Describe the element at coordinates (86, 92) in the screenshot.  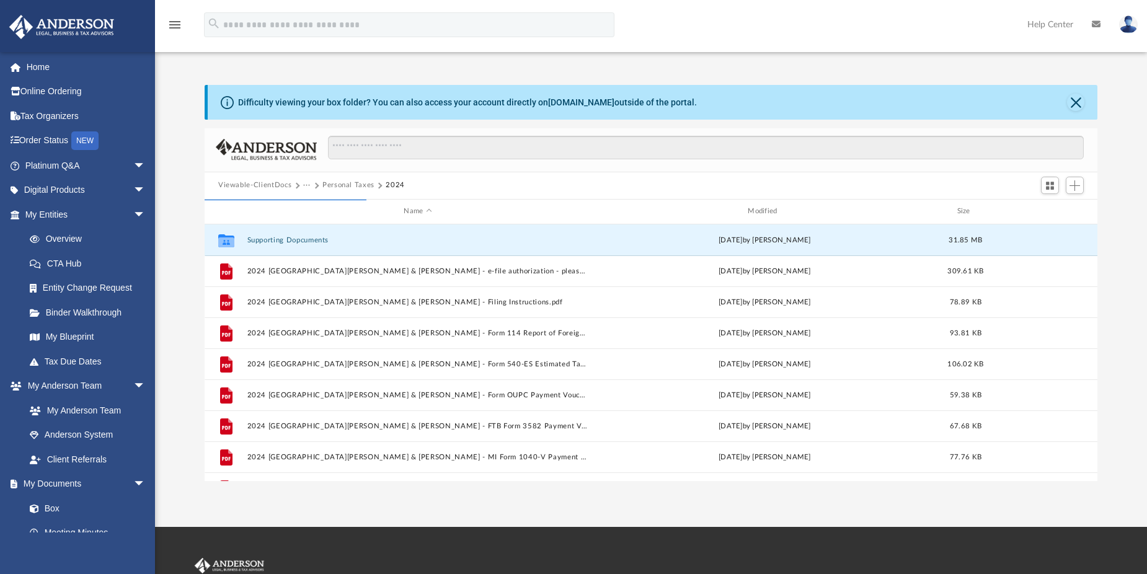
I see `a: Online Ordering` at that location.